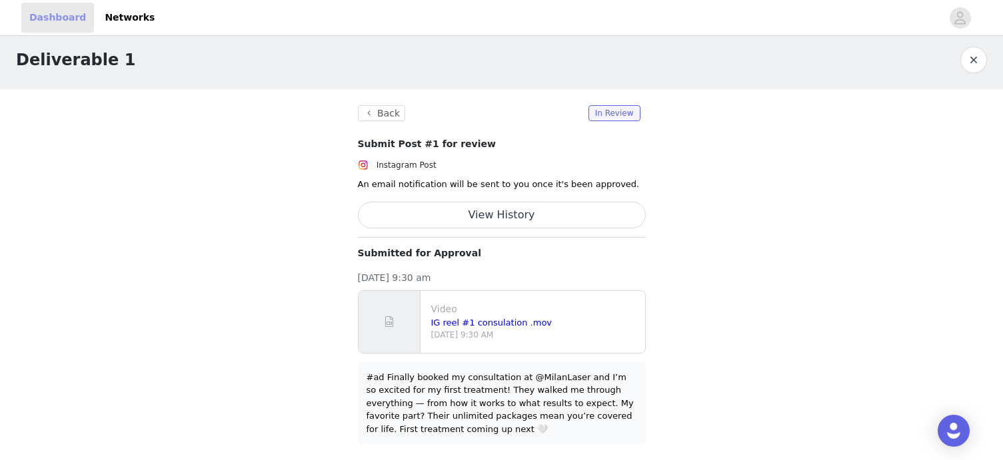  Describe the element at coordinates (492, 322) in the screenshot. I see `a: IG reel #1 consulation .mov` at that location.